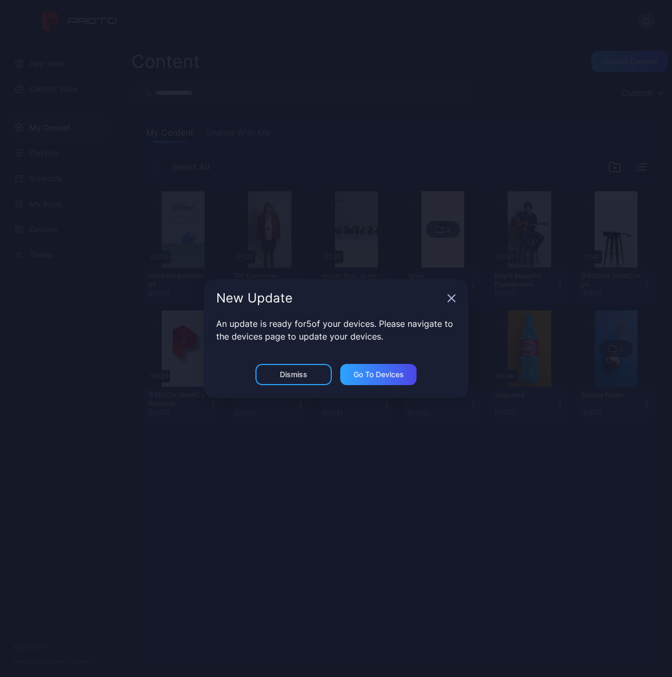 This screenshot has width=672, height=677. Describe the element at coordinates (378, 375) in the screenshot. I see `div: Go to devices` at that location.